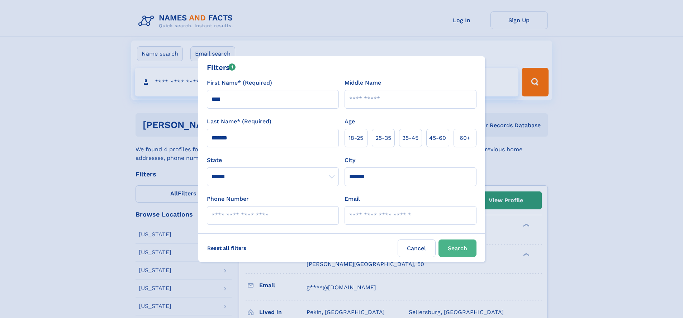 The width and height of the screenshot is (683, 318). I want to click on button: Search, so click(458, 248).